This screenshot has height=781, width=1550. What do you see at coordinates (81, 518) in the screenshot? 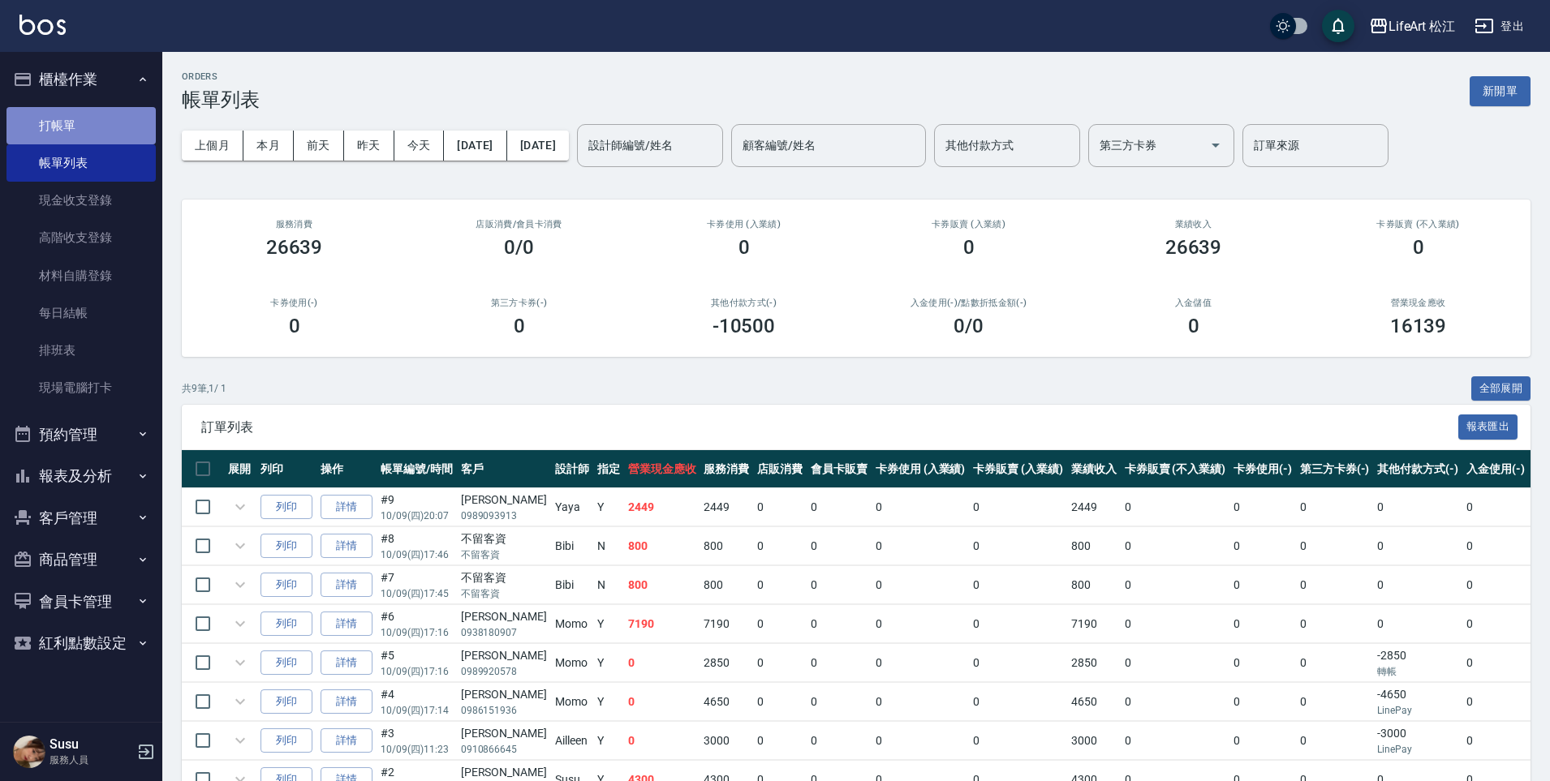
I see `button: 客戶管理` at bounding box center [81, 518].